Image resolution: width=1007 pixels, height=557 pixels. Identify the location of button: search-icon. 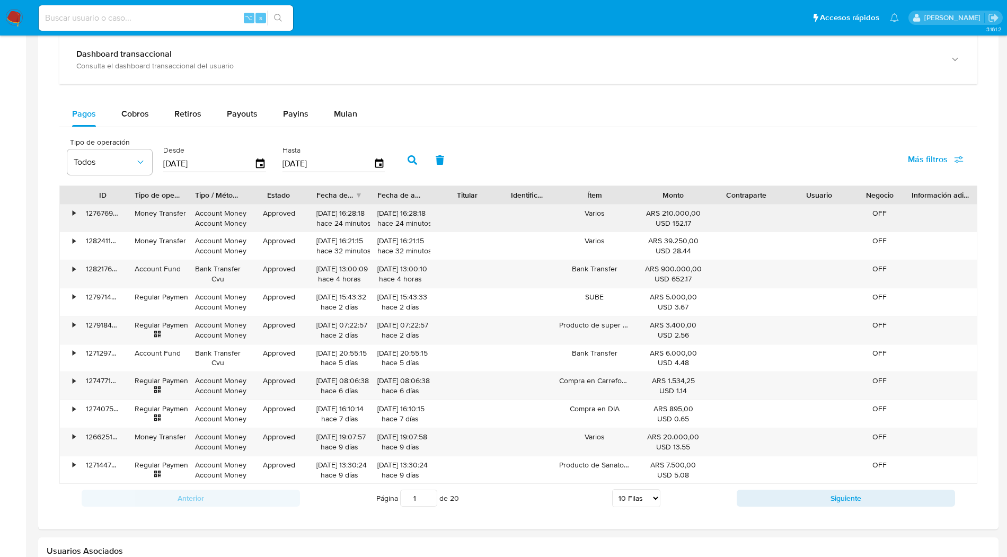
(278, 18).